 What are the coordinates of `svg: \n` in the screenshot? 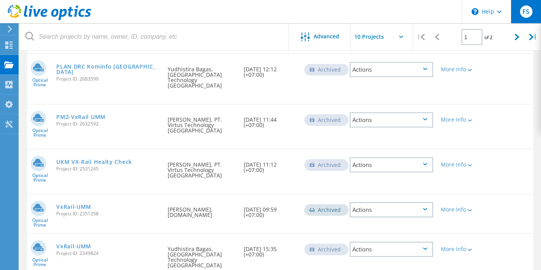 It's located at (475, 12).